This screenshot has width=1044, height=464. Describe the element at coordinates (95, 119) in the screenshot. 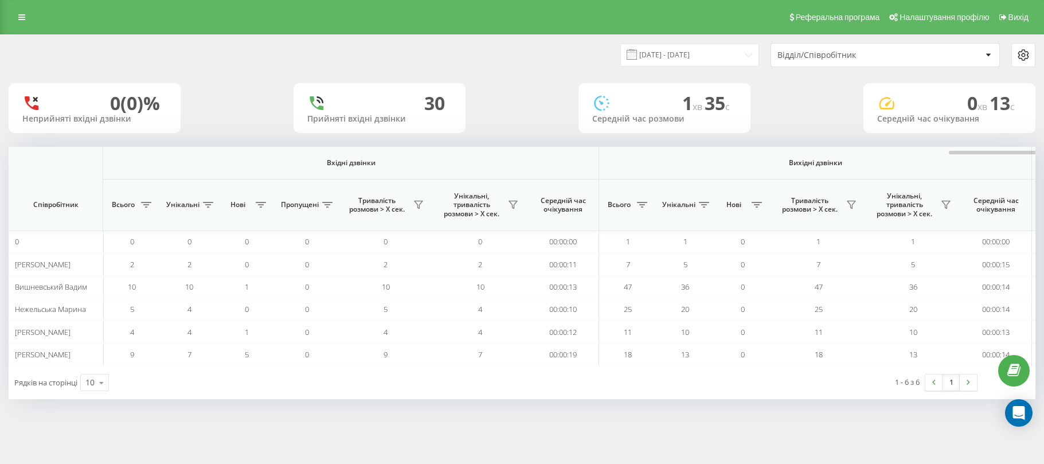

I see `div: Неприйняті вхідні дзвінки` at that location.